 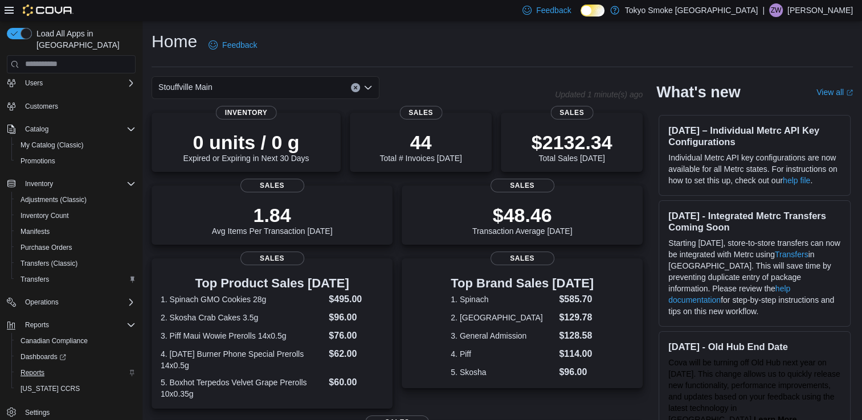 What do you see at coordinates (36, 129) in the screenshot?
I see `span: Catalog` at bounding box center [36, 129].